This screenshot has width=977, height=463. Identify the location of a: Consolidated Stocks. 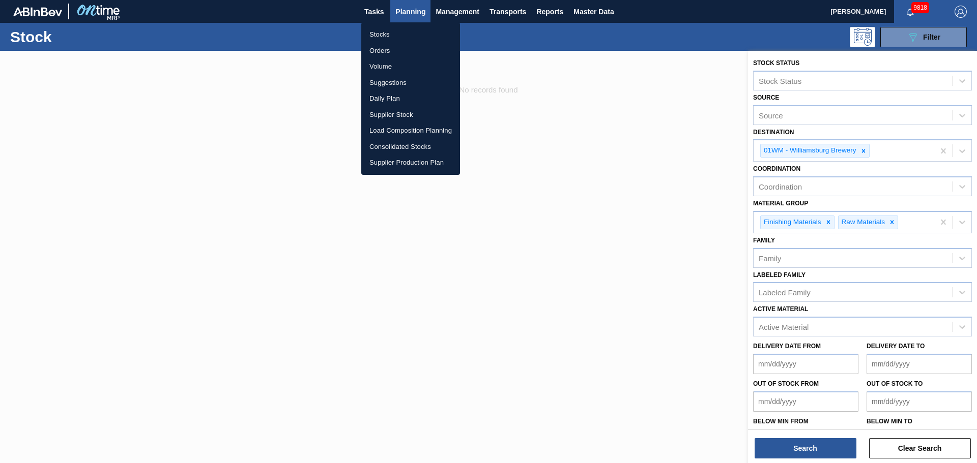
(411, 147).